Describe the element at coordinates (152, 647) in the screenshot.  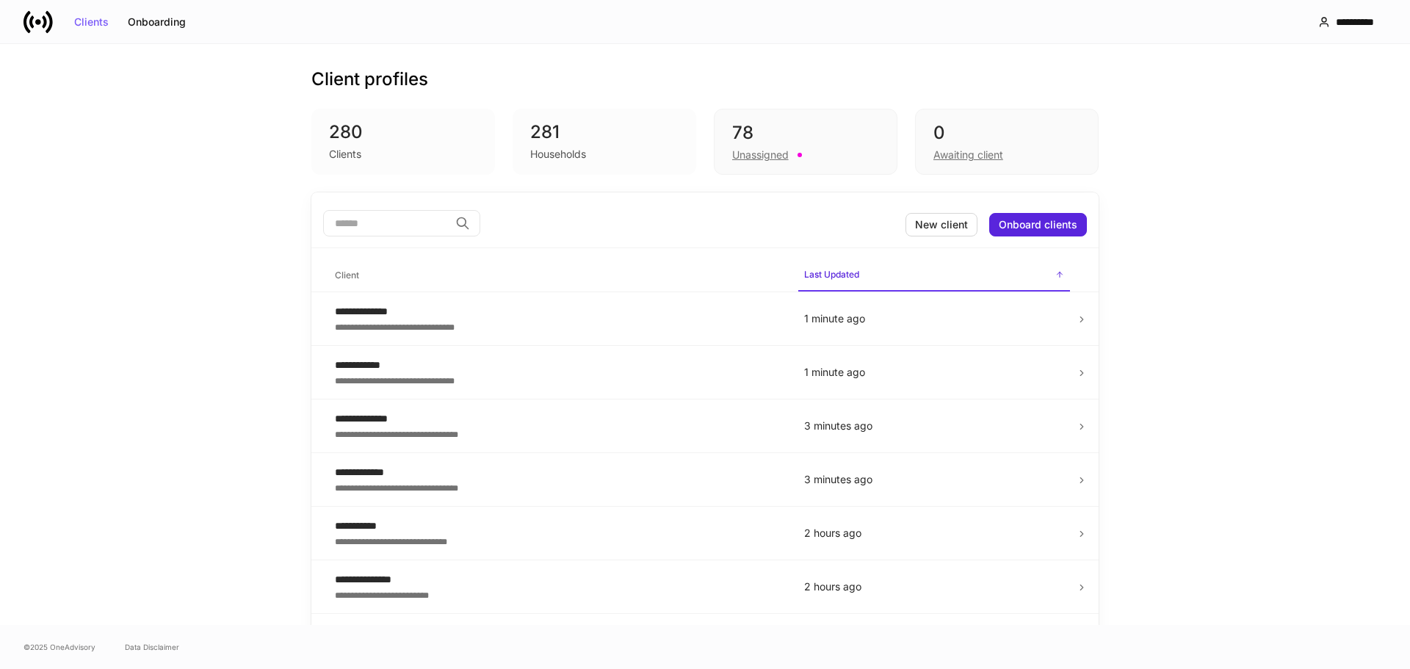
I see `a: Data Disclaimer` at that location.